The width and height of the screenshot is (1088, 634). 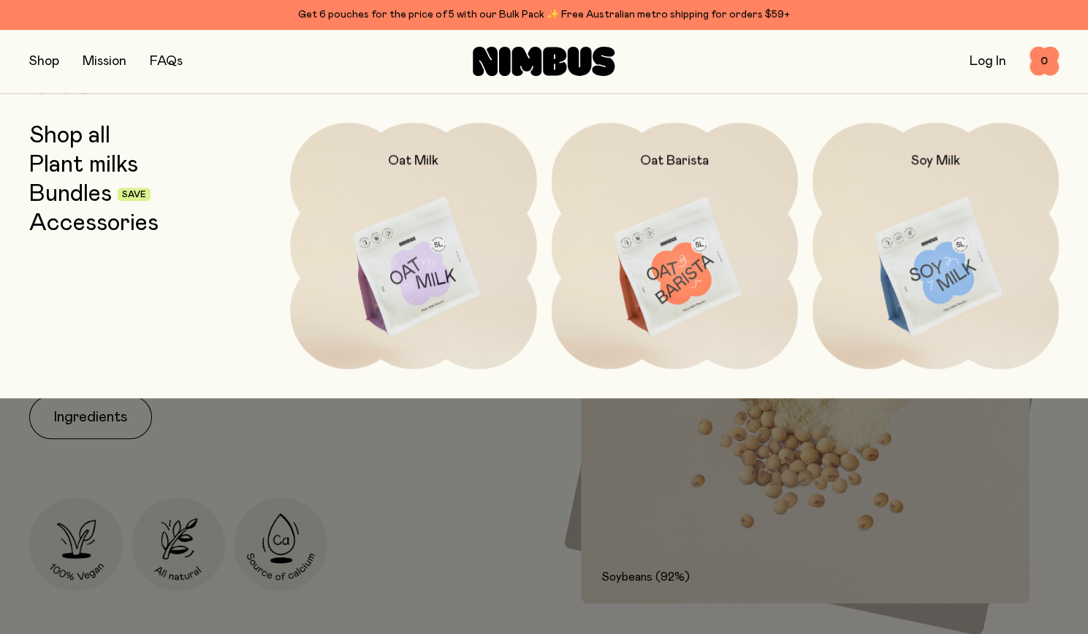 I want to click on a: FAQs, so click(x=166, y=61).